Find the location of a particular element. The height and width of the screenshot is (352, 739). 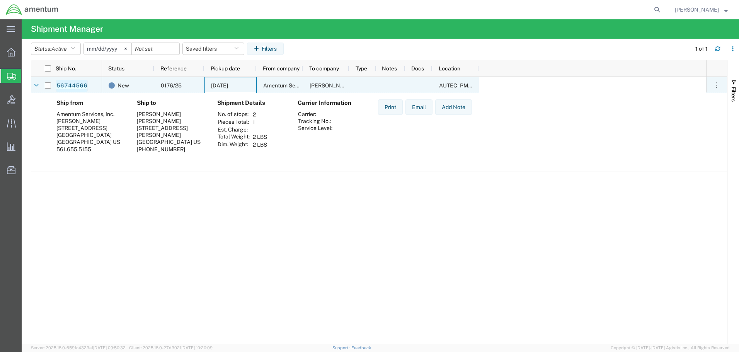

span: Filters is located at coordinates (734, 94).